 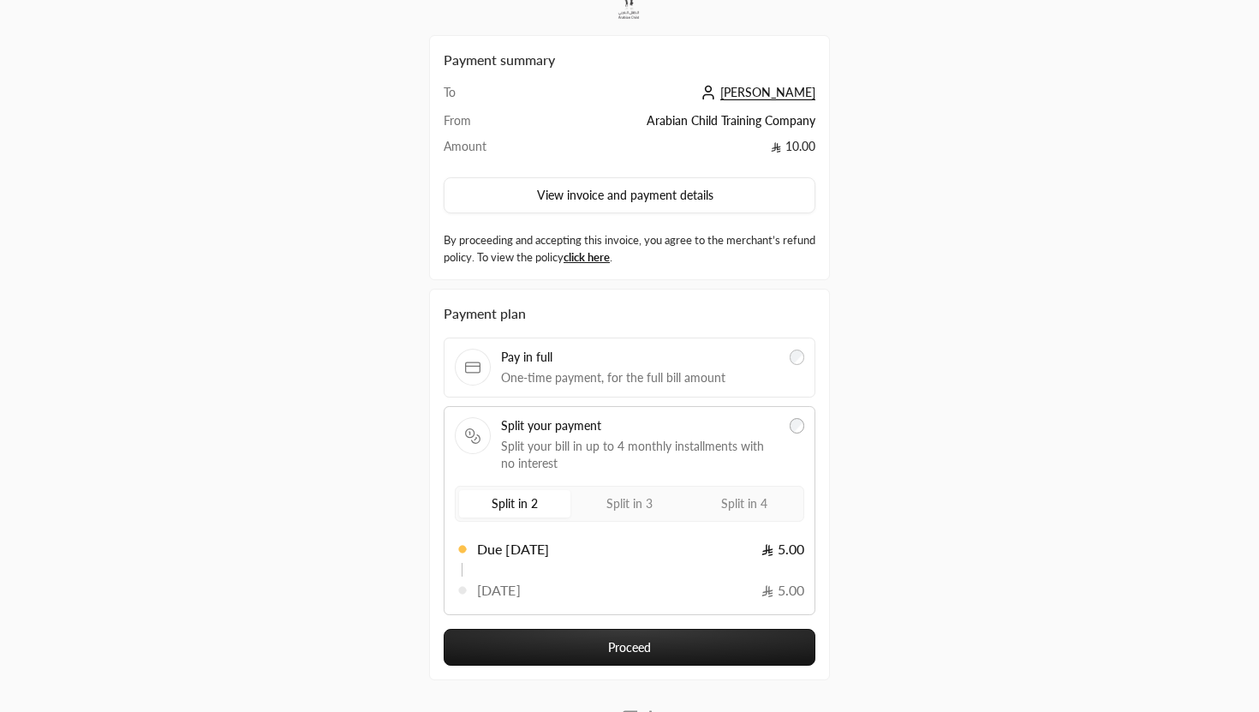 I want to click on span: Pay in full, so click(x=640, y=357).